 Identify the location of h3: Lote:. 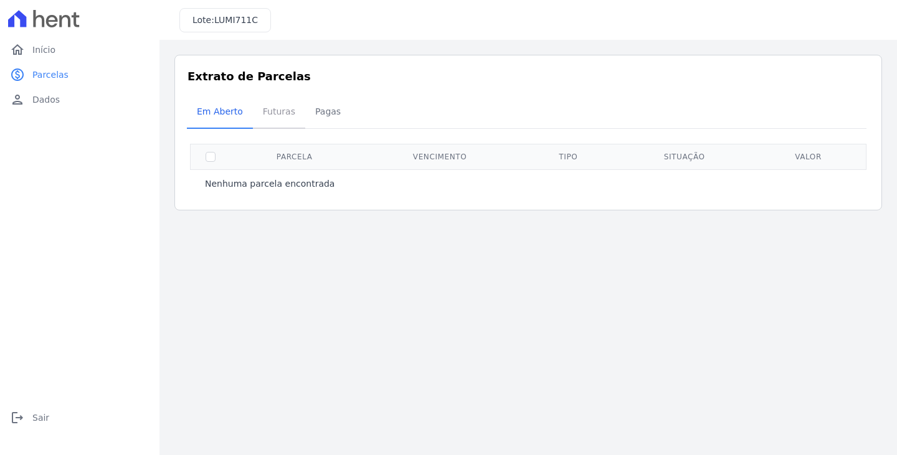
(225, 20).